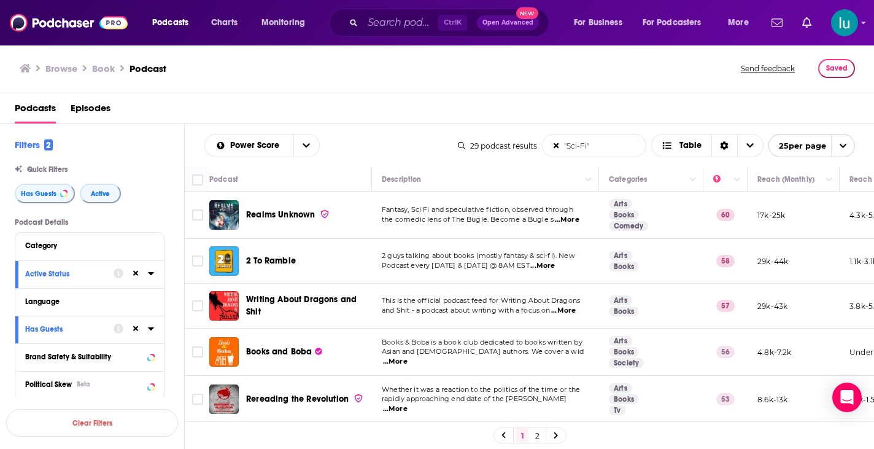  What do you see at coordinates (497, 145) in the screenshot?
I see `div: 29 podcast results` at bounding box center [497, 145].